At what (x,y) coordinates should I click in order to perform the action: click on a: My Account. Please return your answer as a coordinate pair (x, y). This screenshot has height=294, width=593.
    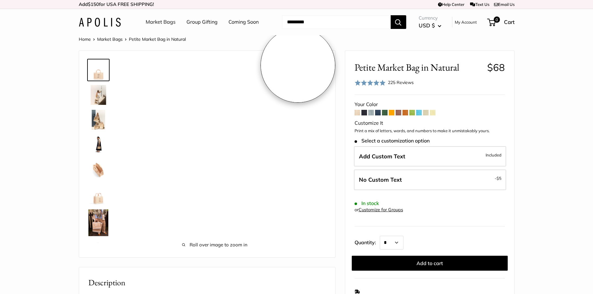
    Looking at the image, I should click on (465, 22).